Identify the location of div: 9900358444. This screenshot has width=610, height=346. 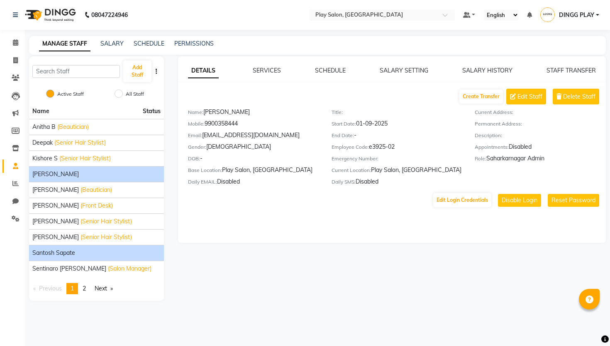
(253, 125).